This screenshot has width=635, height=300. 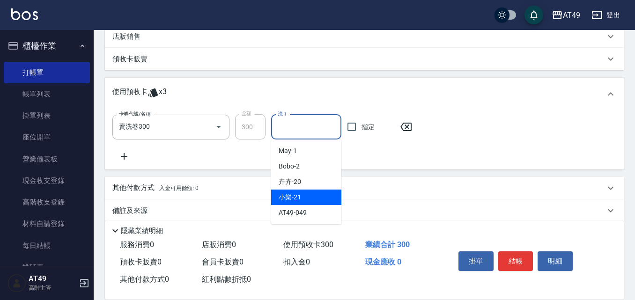 I want to click on span: 會員卡販賣 0, so click(x=222, y=262).